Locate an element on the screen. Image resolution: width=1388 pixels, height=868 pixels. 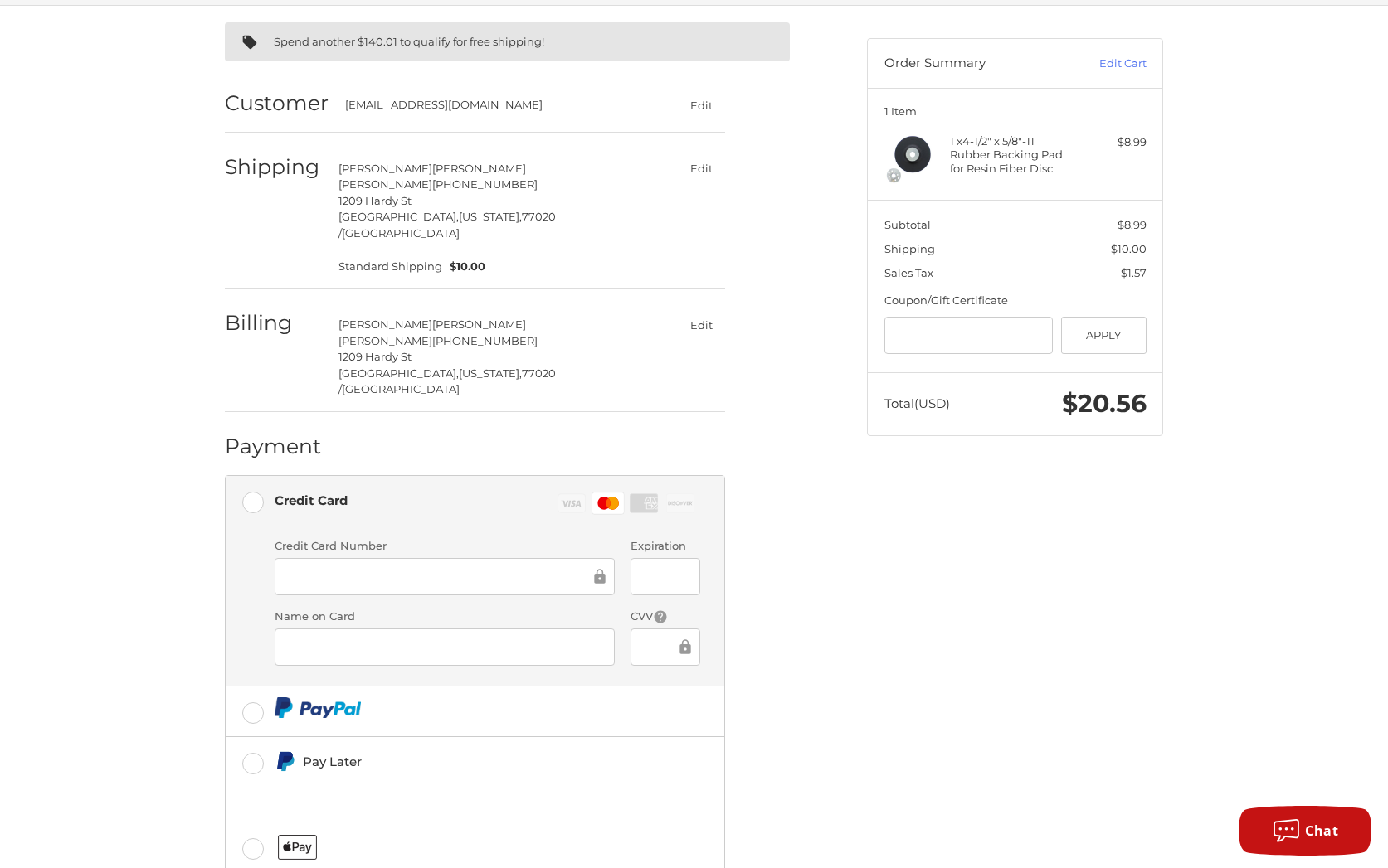
div: $8.99 is located at coordinates (1113, 143).